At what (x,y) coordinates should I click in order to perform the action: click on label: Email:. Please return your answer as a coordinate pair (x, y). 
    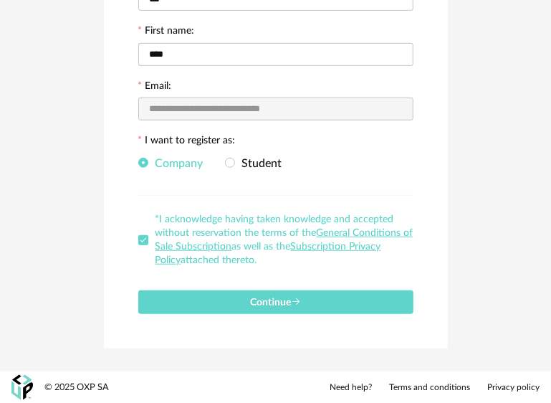
    Looking at the image, I should click on (155, 87).